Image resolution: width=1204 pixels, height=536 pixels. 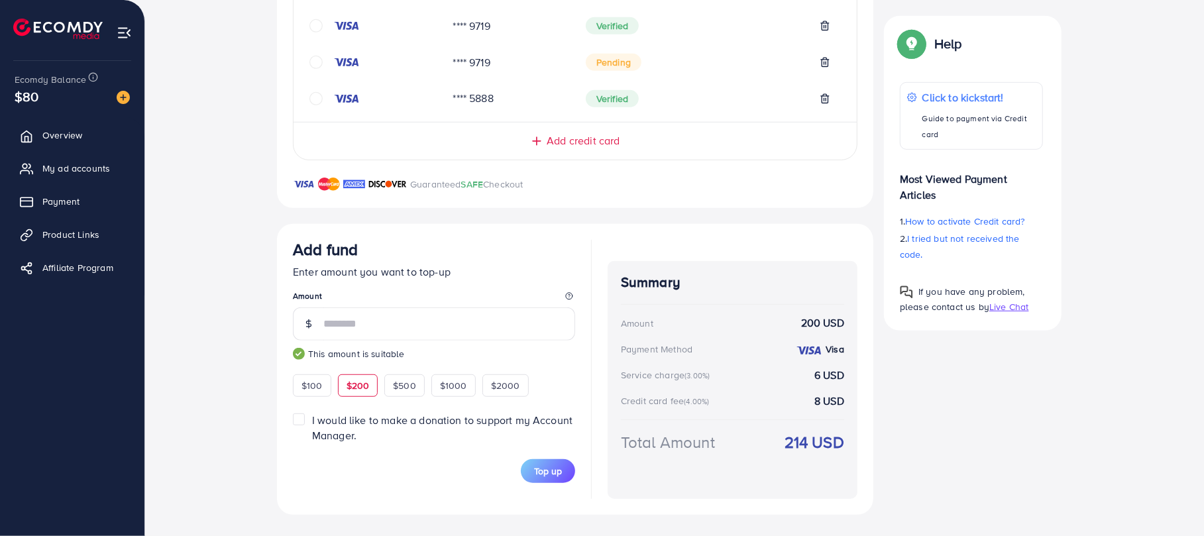 I want to click on span: $500, so click(x=404, y=386).